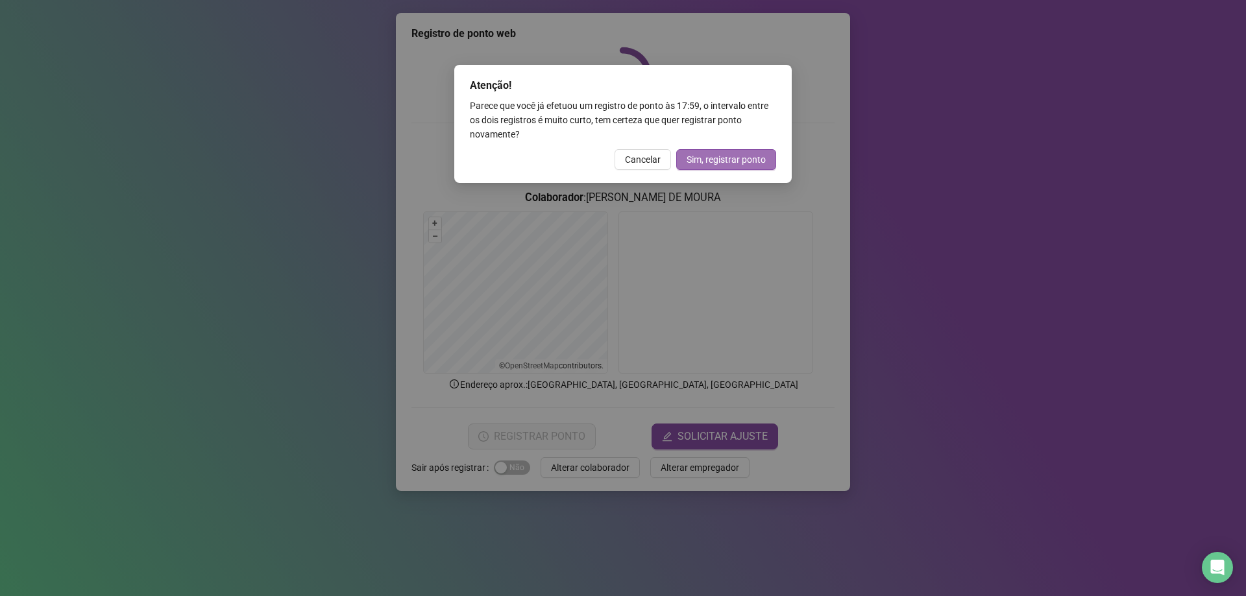 This screenshot has width=1246, height=596. Describe the element at coordinates (642, 160) in the screenshot. I see `button: Cancelar` at that location.